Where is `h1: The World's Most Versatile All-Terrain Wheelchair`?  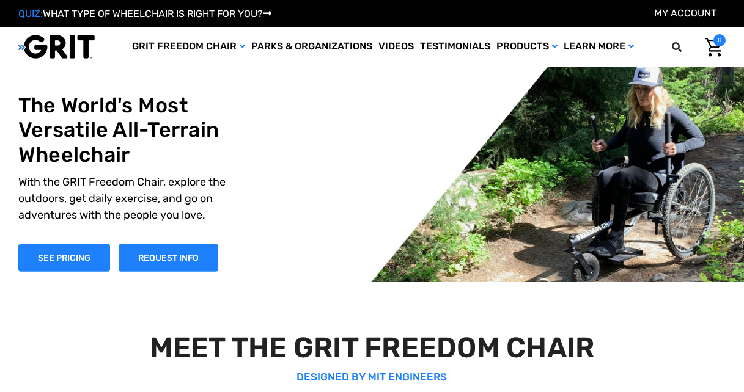
h1: The World's Most Versatile All-Terrain Wheelchair is located at coordinates (122, 130).